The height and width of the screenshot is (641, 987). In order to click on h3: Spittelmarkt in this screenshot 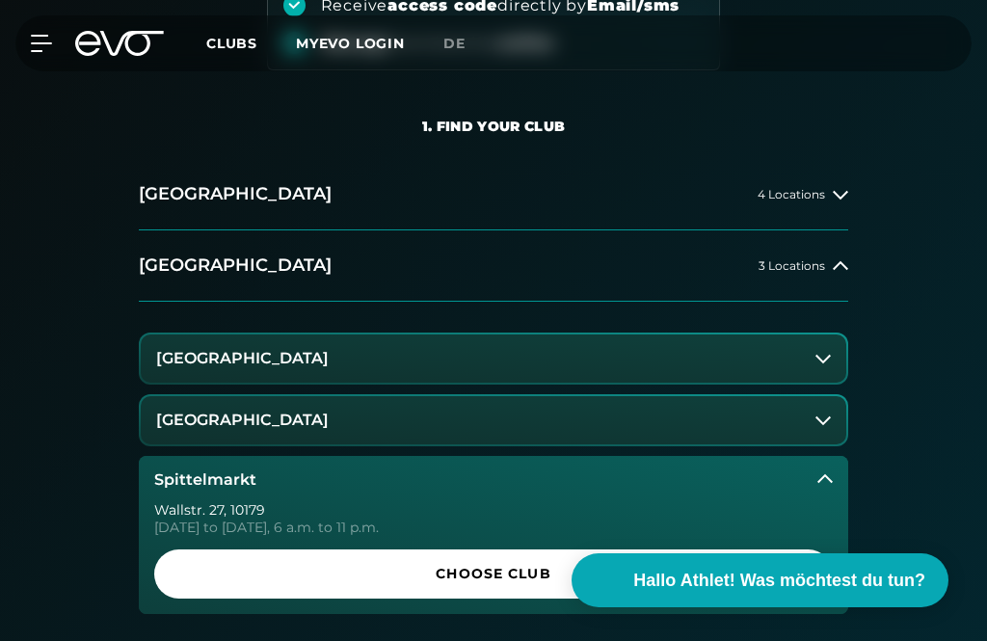, I will do `click(205, 480)`.